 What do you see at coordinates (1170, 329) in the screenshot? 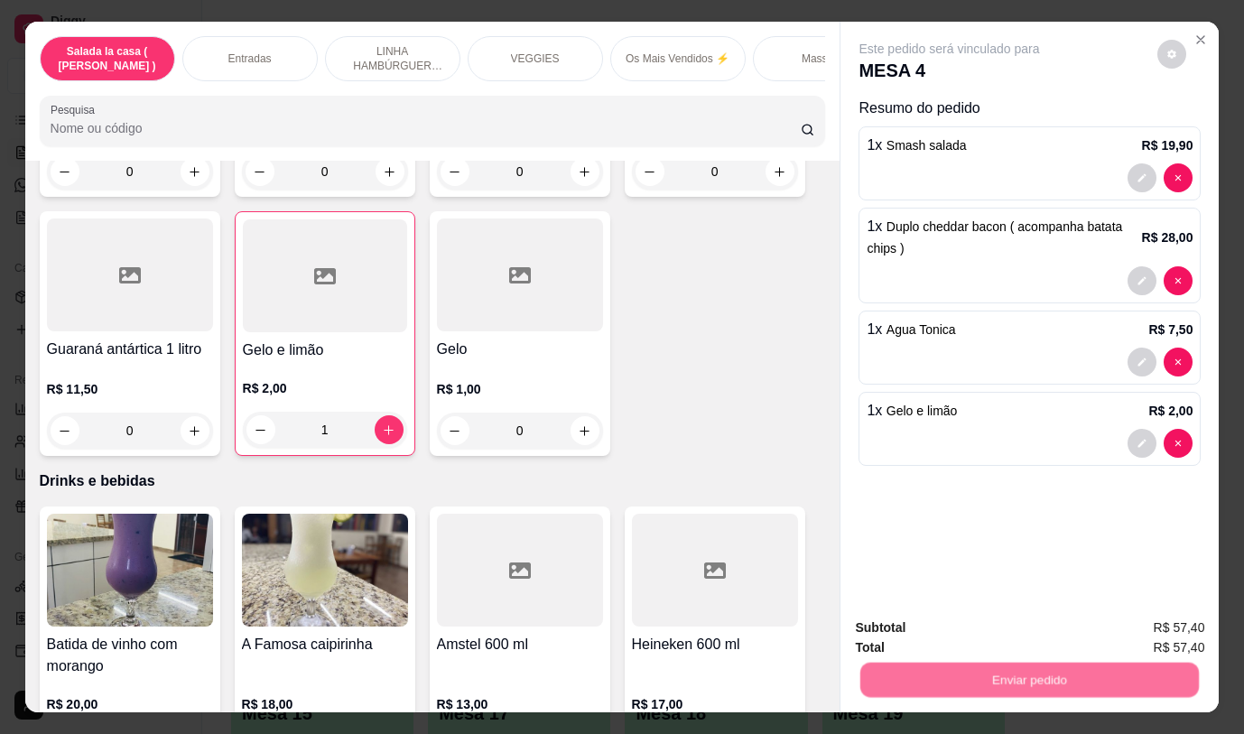
I see `p: R$ 7,50` at bounding box center [1170, 329].